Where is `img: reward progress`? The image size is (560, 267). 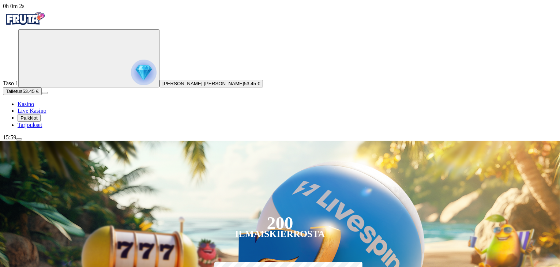 img: reward progress is located at coordinates (144, 72).